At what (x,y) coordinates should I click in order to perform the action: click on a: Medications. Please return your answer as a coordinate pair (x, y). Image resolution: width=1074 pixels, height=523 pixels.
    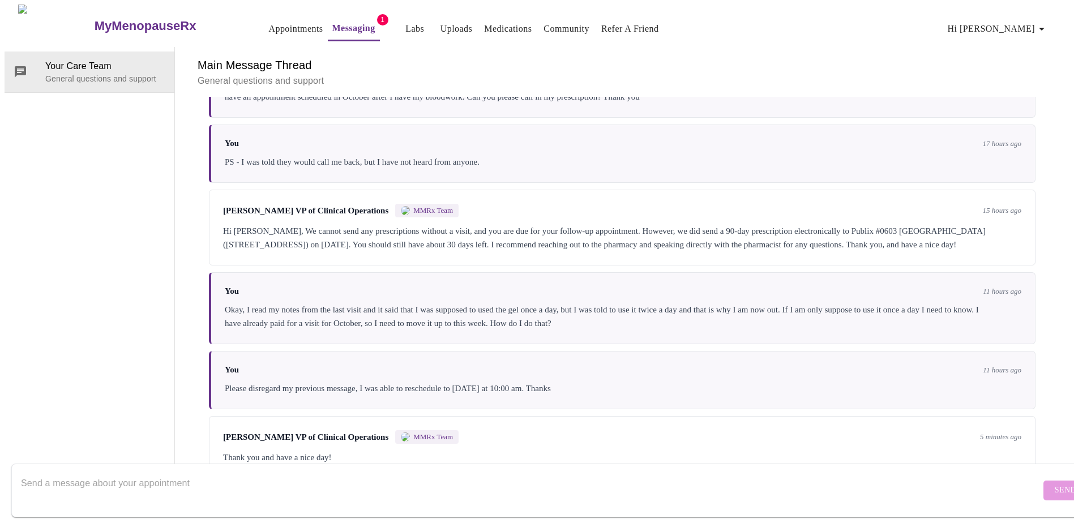
    Looking at the image, I should click on (508, 29).